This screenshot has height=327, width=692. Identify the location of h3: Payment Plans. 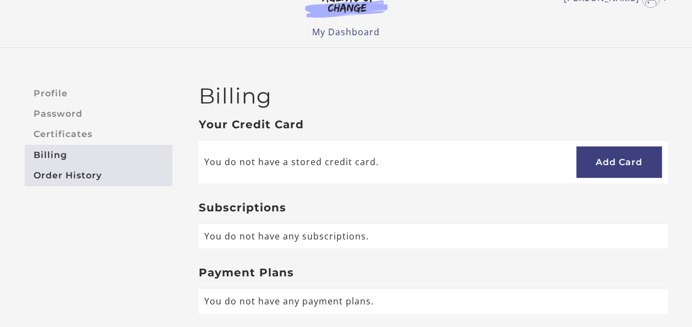
(433, 272).